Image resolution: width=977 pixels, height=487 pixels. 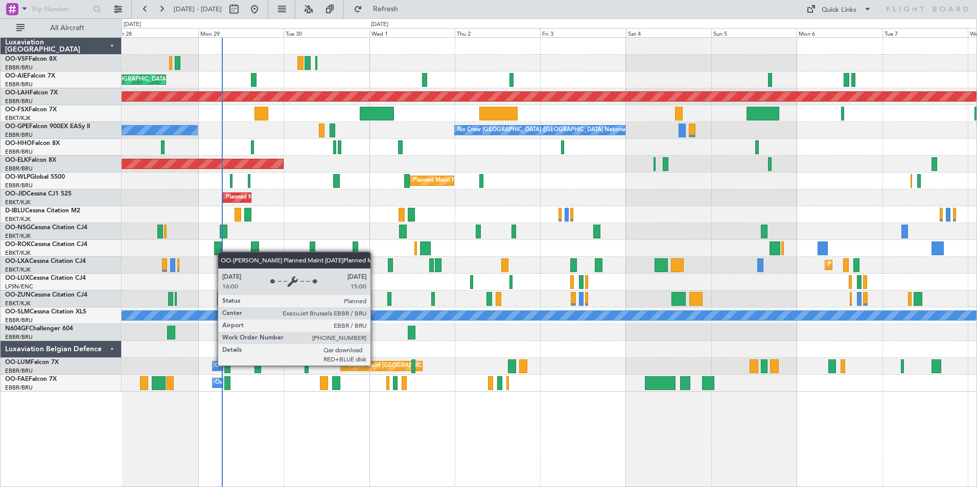 What do you see at coordinates (18, 228) in the screenshot?
I see `span: OO-NSG` at bounding box center [18, 228].